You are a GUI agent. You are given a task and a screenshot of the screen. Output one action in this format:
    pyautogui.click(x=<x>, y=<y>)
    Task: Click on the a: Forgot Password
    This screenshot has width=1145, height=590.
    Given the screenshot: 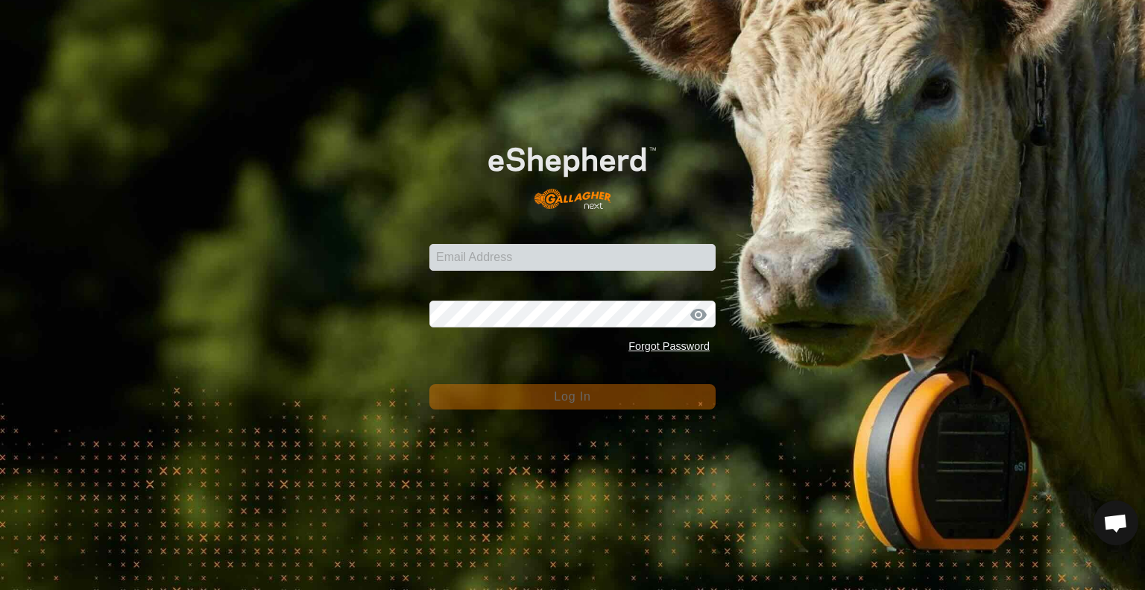 What is the action you would take?
    pyautogui.click(x=669, y=346)
    